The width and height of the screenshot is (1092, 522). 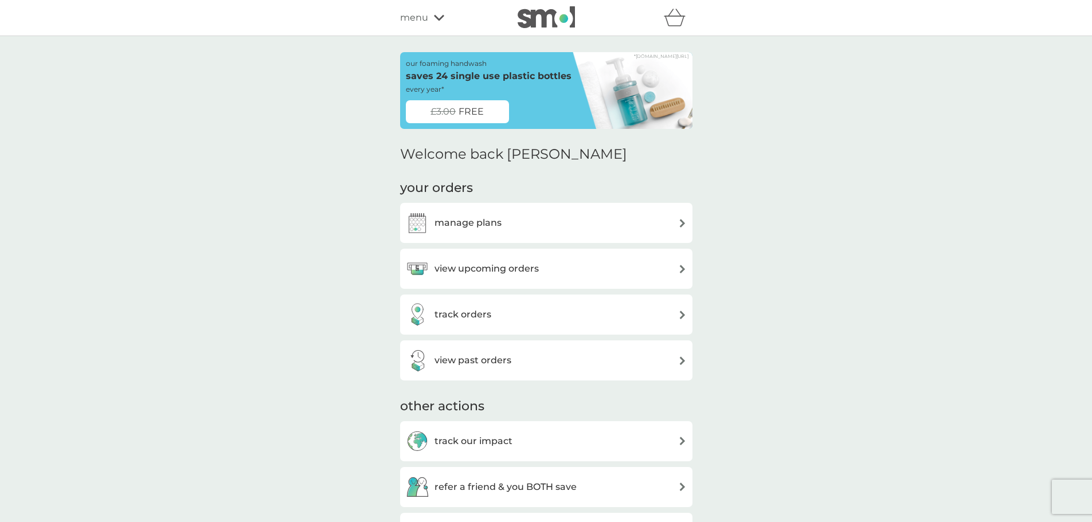 I want to click on span: FREE, so click(x=471, y=112).